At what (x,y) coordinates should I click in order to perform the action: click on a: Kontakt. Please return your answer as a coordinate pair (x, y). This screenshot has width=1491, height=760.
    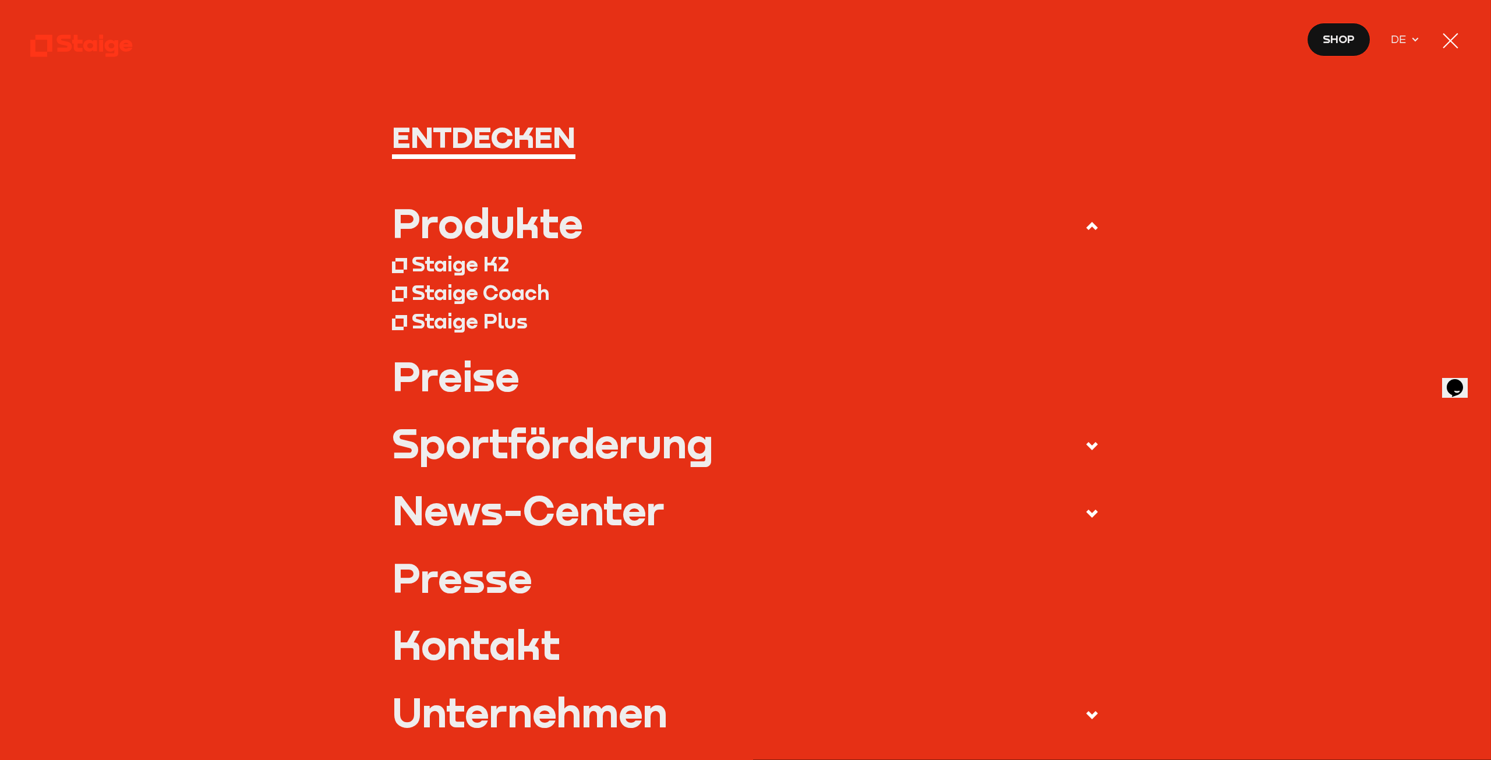
    Looking at the image, I should click on (746, 645).